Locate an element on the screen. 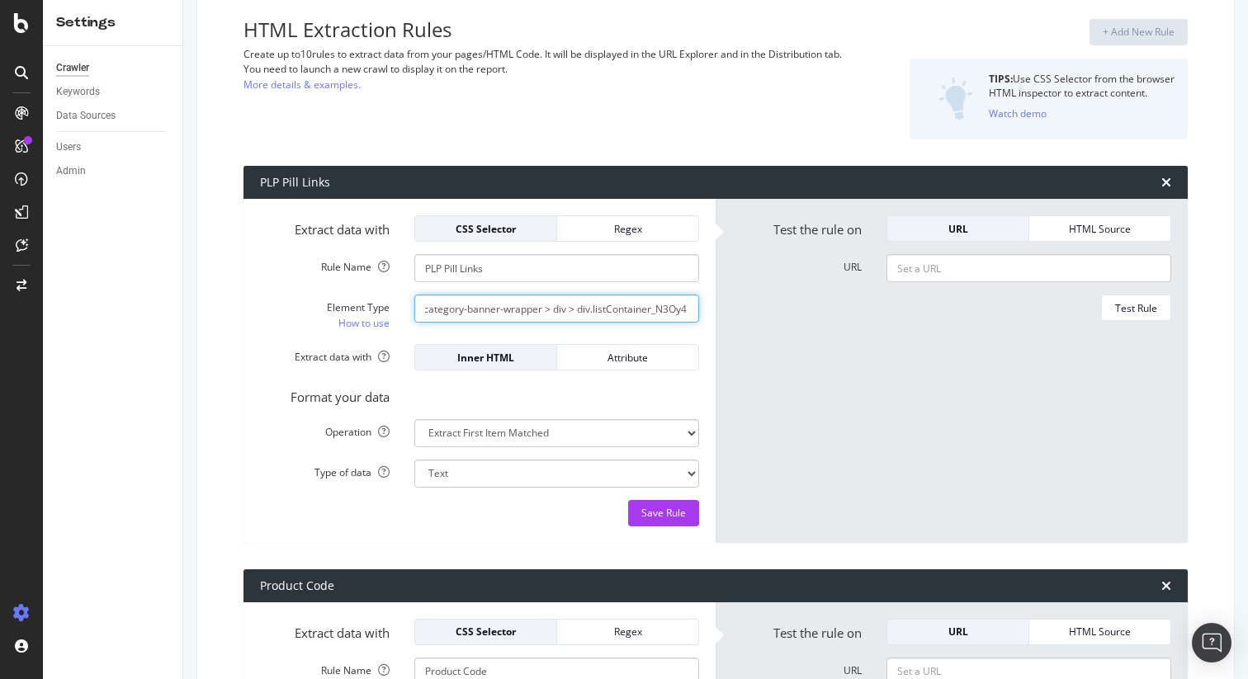 This screenshot has width=1248, height=679. div: + Add New Rule is located at coordinates (1138, 31).